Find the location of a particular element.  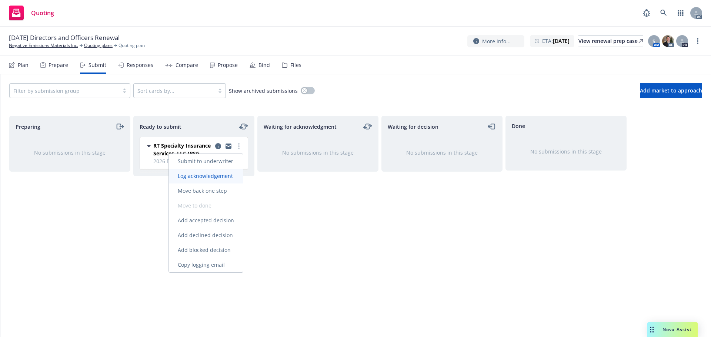

span: Waiting for acknowledgment is located at coordinates (300, 127).